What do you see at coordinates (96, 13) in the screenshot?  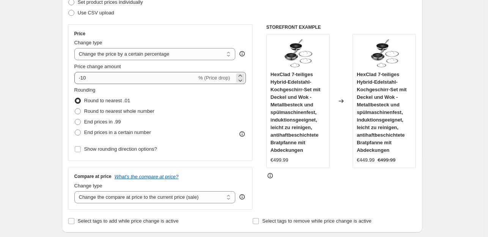 I see `span: Use CSV upload` at bounding box center [96, 13].